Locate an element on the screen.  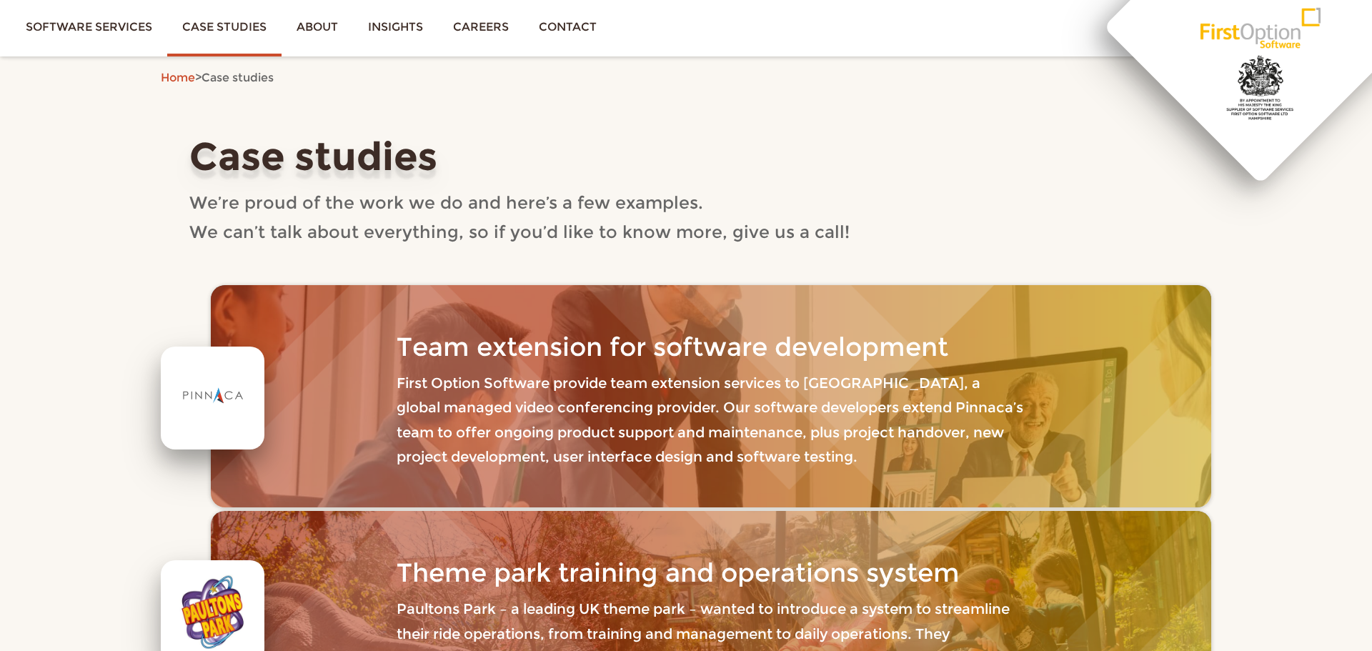
span: Home is located at coordinates (178, 77).